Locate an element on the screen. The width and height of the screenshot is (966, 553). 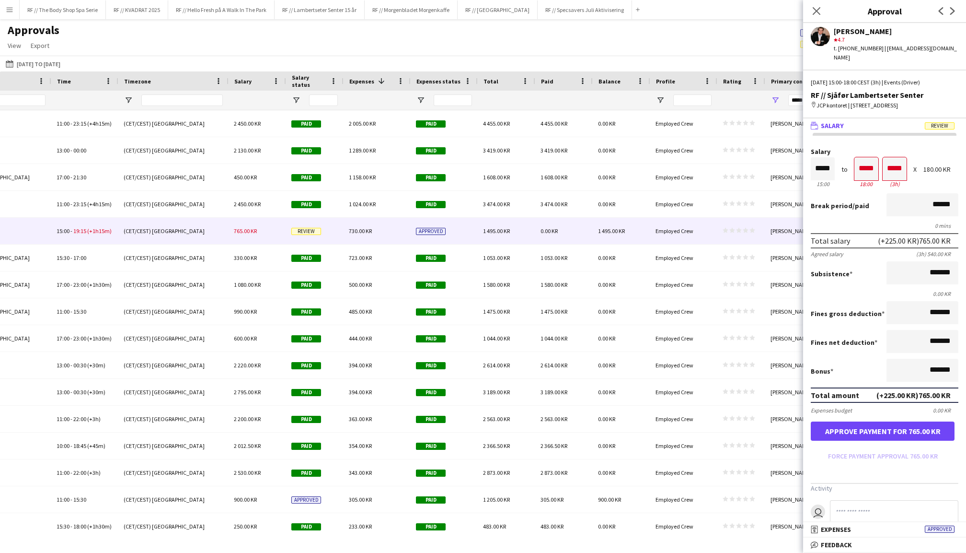
span: 1 158.00 KR is located at coordinates (362, 177).